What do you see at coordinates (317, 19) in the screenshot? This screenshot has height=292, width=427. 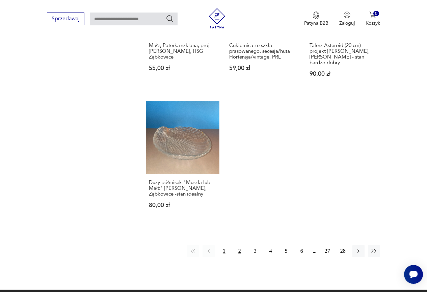 I see `button: Patyna B2B` at bounding box center [317, 19].